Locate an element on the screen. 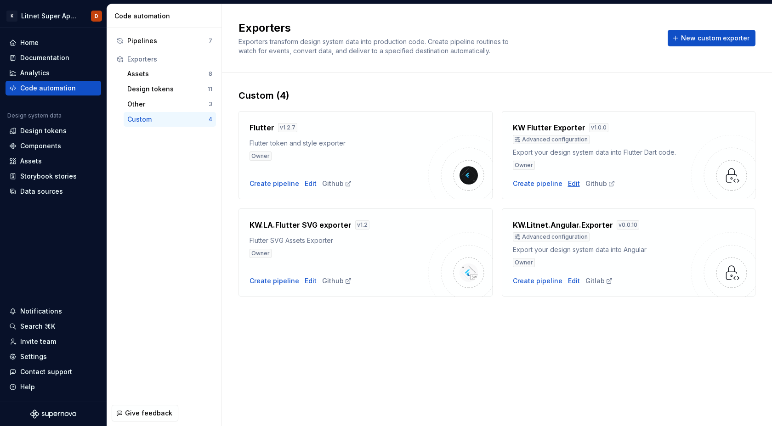 The height and width of the screenshot is (426, 772). h2: Exporters is located at coordinates (447, 28).